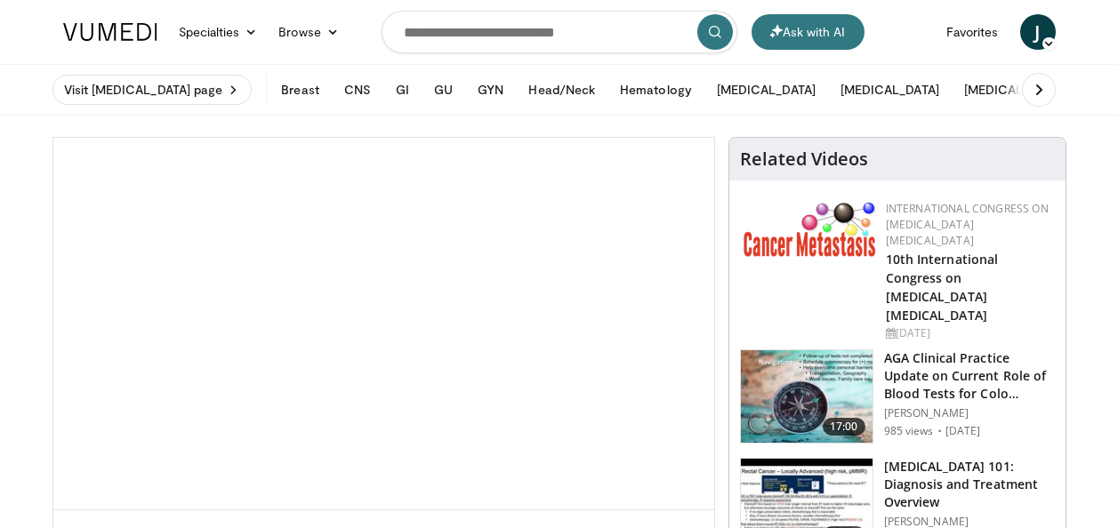  What do you see at coordinates (1038, 32) in the screenshot?
I see `a: J` at bounding box center [1038, 32].